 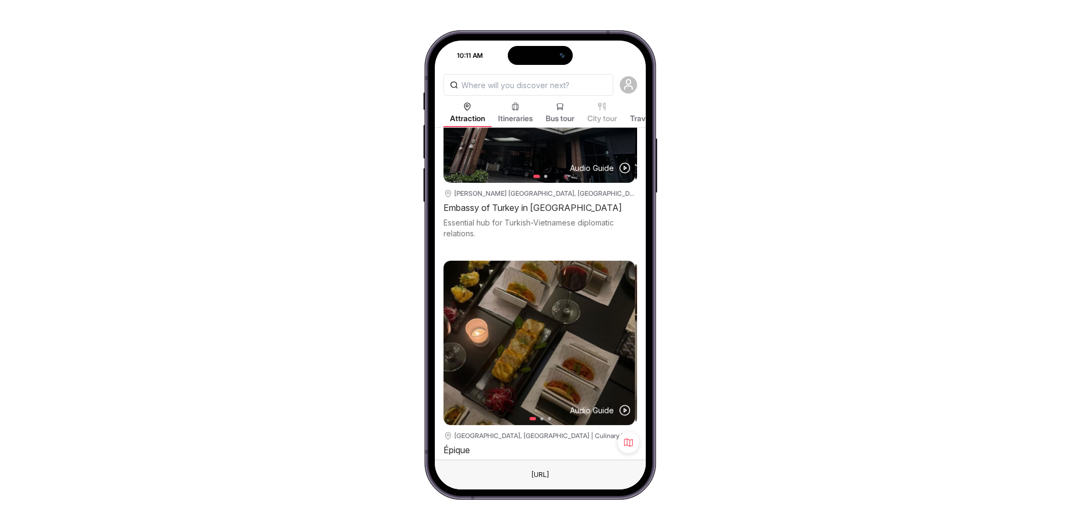 I want to click on span: Travel Blog, so click(x=649, y=118).